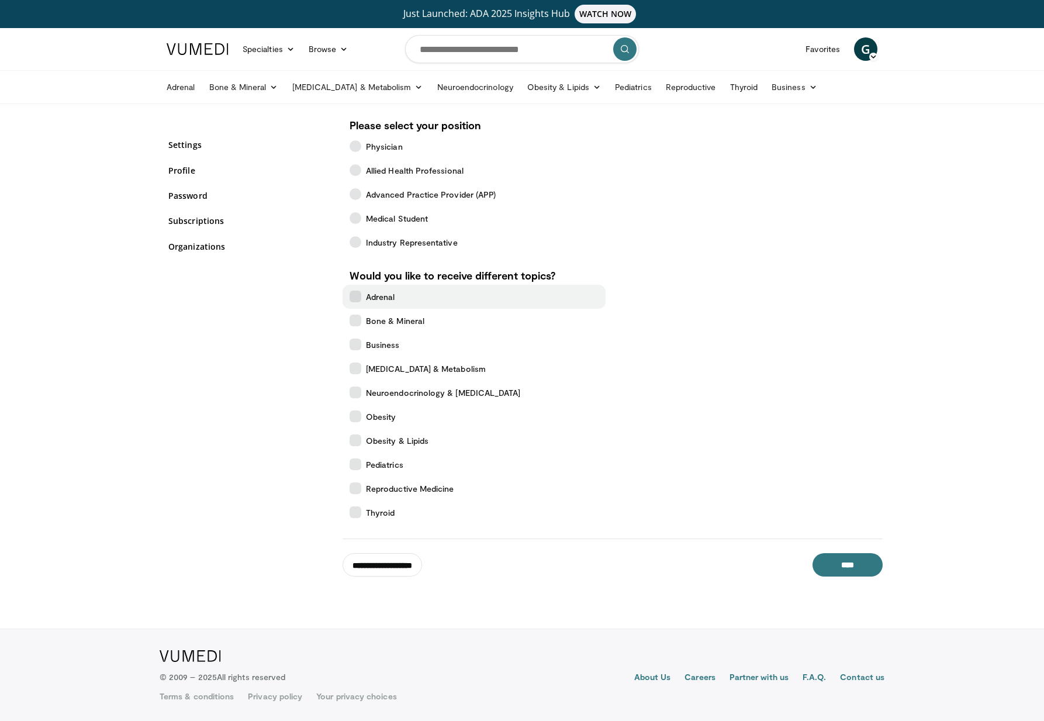  What do you see at coordinates (795, 87) in the screenshot?
I see `a: Business` at bounding box center [795, 87].